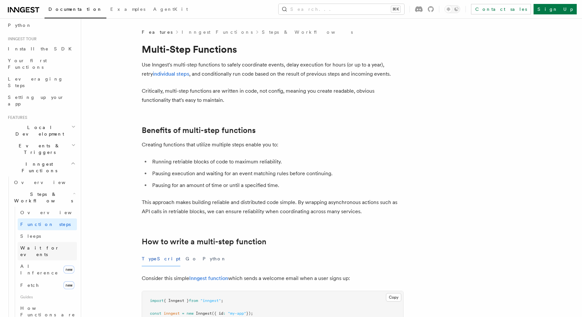 This screenshot has width=582, height=317. I want to click on span: Inngest tour, so click(21, 39).